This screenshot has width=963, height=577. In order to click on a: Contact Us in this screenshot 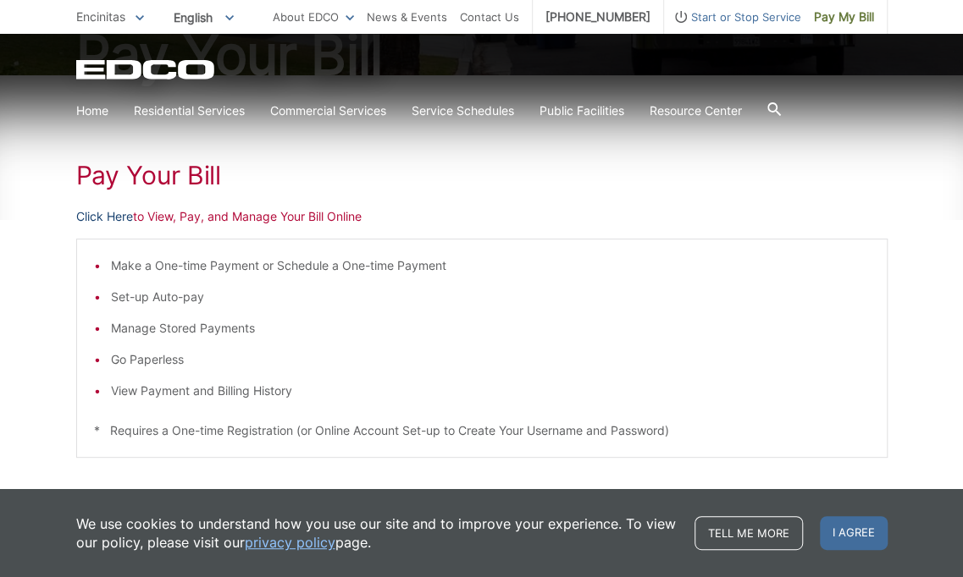, I will do `click(489, 17)`.